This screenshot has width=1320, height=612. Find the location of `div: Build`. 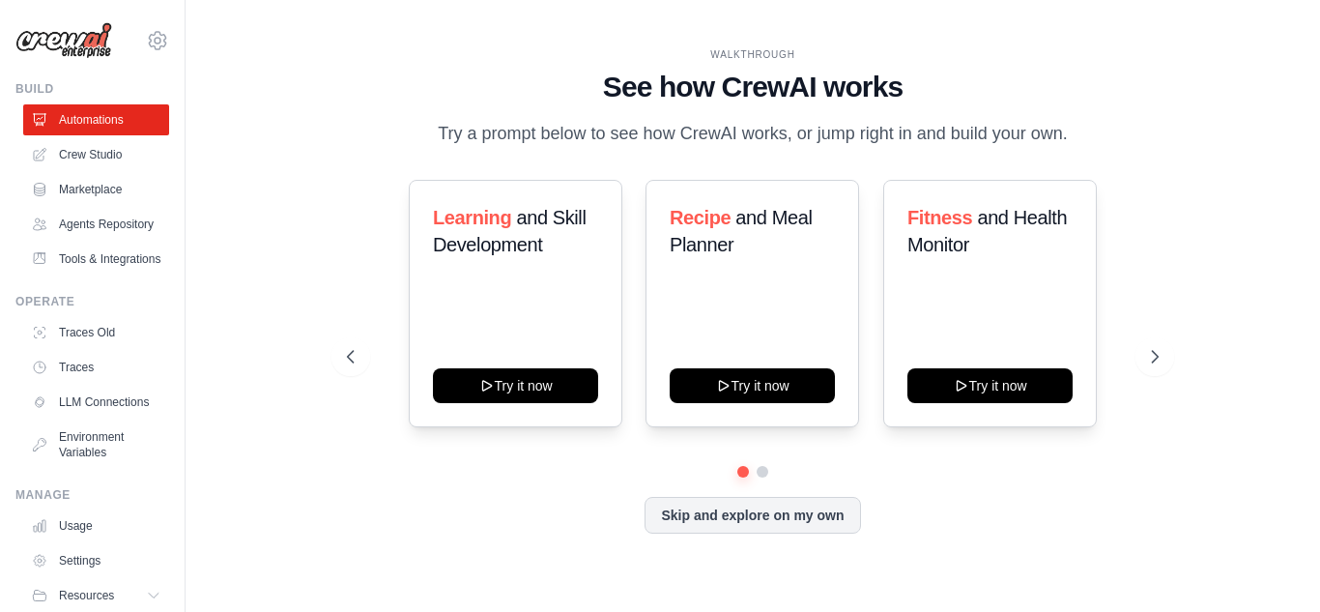

div: Build is located at coordinates (92, 89).